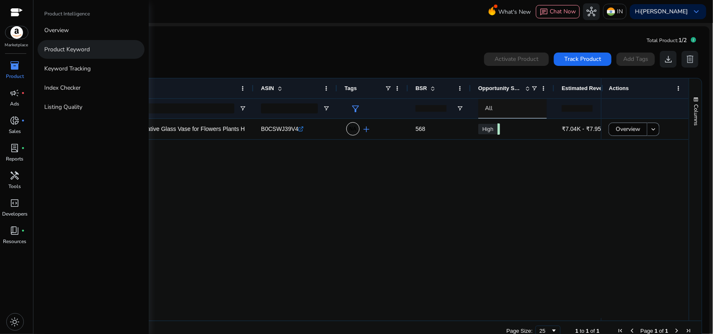 The height and width of the screenshot is (334, 713). What do you see at coordinates (56, 30) in the screenshot?
I see `p: Overview` at bounding box center [56, 30].